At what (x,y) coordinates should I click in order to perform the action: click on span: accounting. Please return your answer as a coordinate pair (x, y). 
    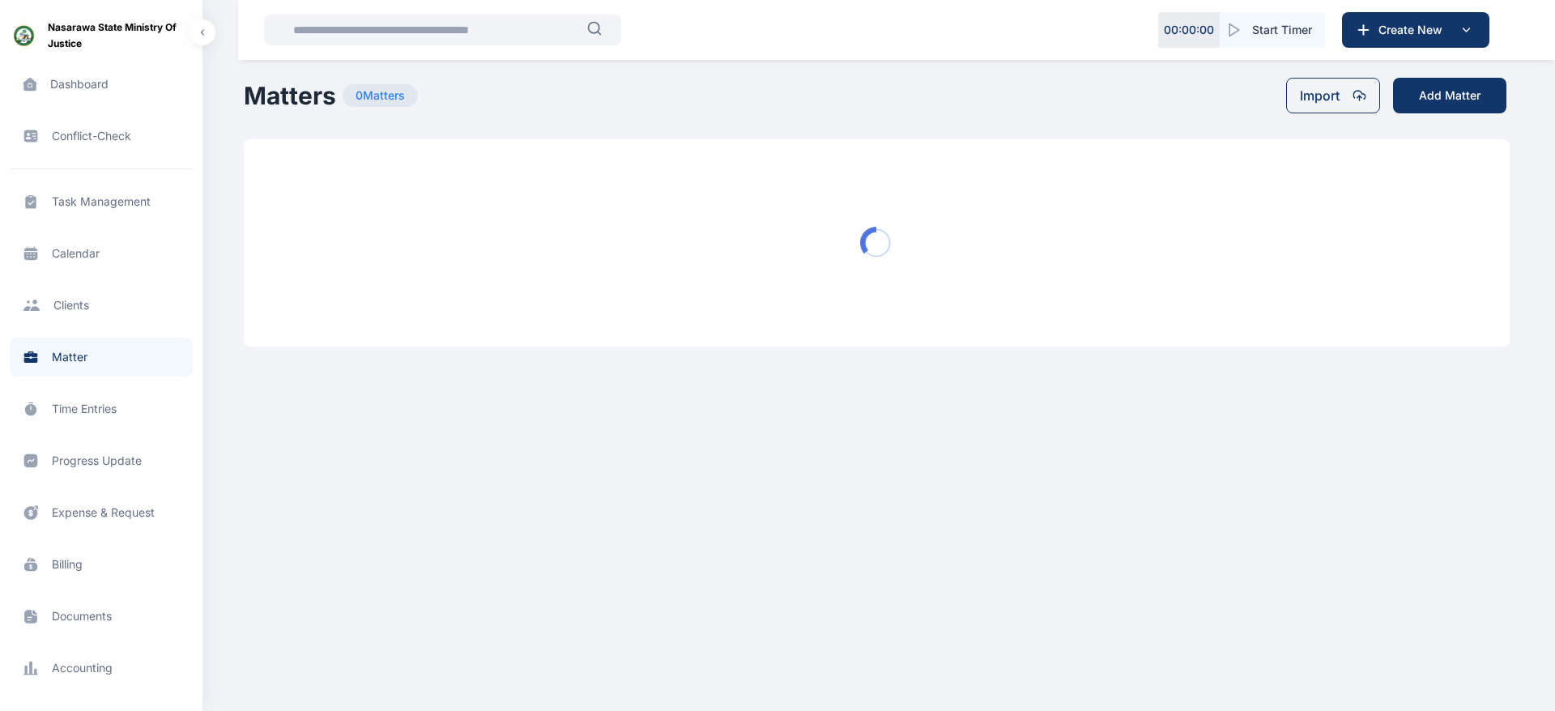
    Looking at the image, I should click on (101, 668).